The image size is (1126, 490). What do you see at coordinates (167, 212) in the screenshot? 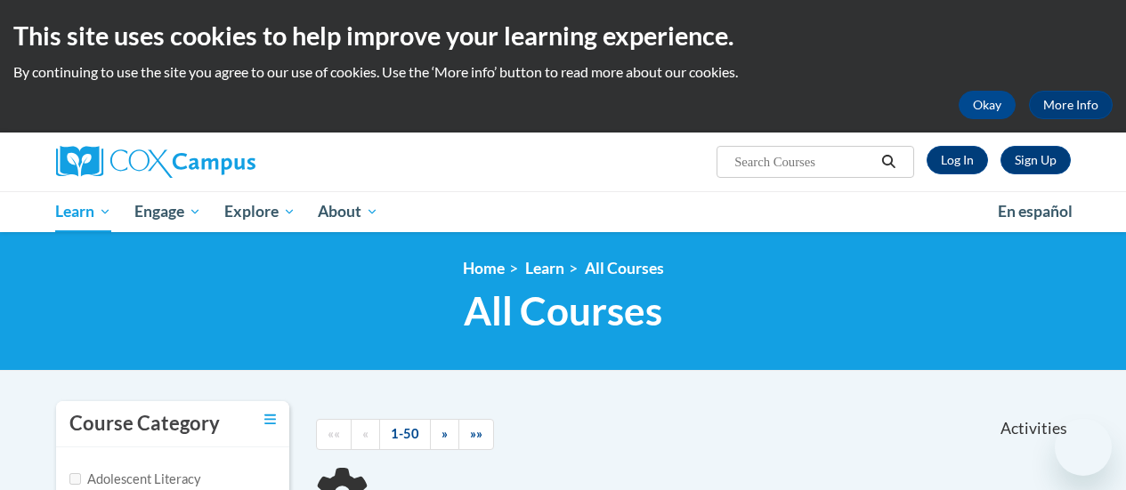
I see `span: Engage` at bounding box center [167, 212].